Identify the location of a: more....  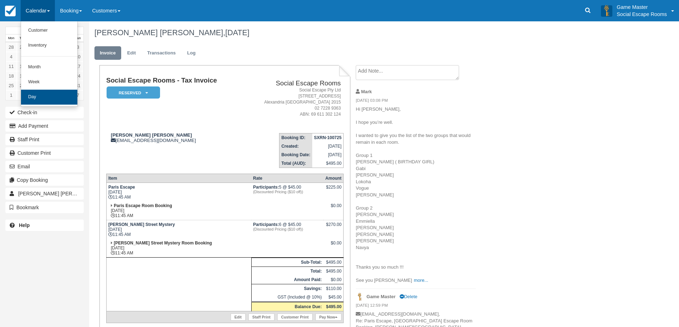
(421, 280).